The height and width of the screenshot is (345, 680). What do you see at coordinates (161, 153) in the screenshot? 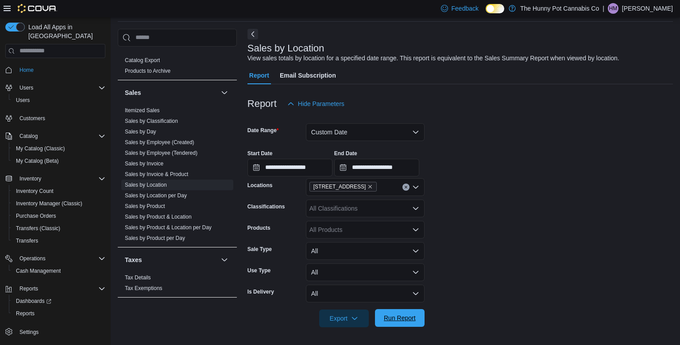
I see `span: Sales by Employee (Tendered)` at bounding box center [161, 153].